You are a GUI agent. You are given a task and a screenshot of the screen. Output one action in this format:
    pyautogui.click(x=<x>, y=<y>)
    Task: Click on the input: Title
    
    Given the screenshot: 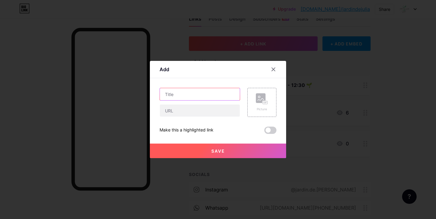 What is the action you would take?
    pyautogui.click(x=200, y=94)
    